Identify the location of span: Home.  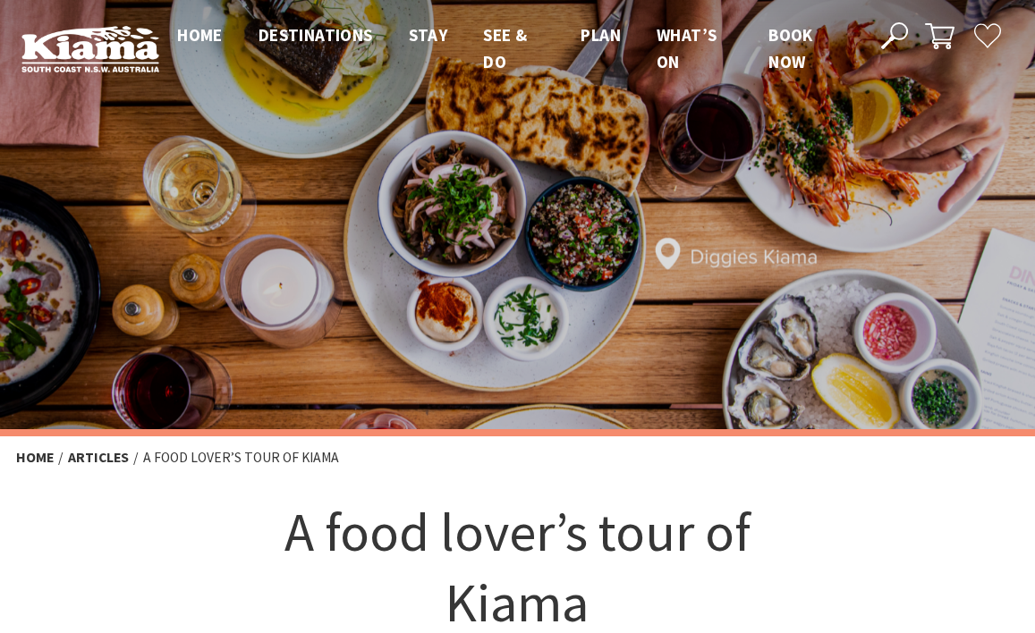
(199, 35).